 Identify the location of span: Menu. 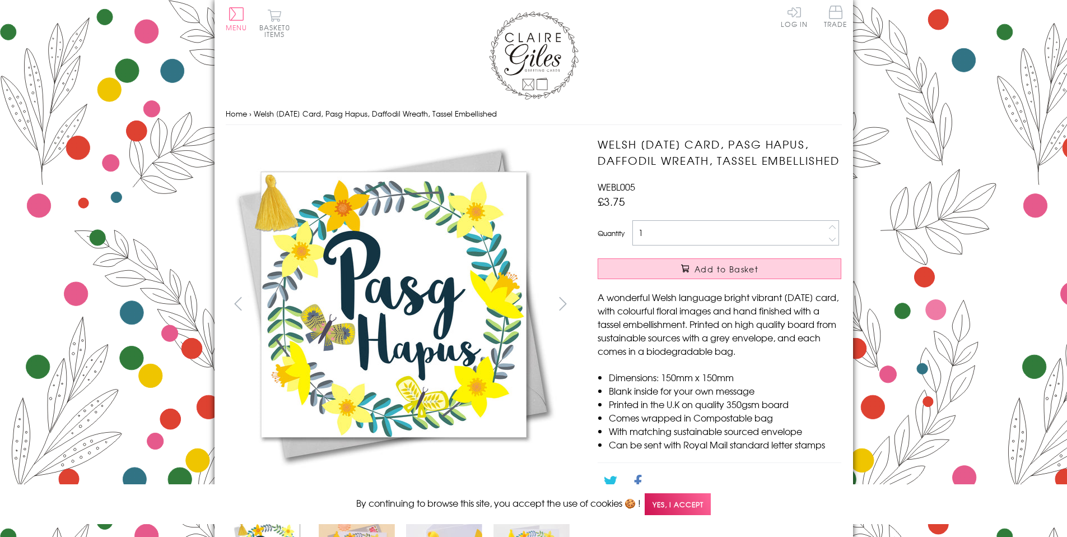
(236, 27).